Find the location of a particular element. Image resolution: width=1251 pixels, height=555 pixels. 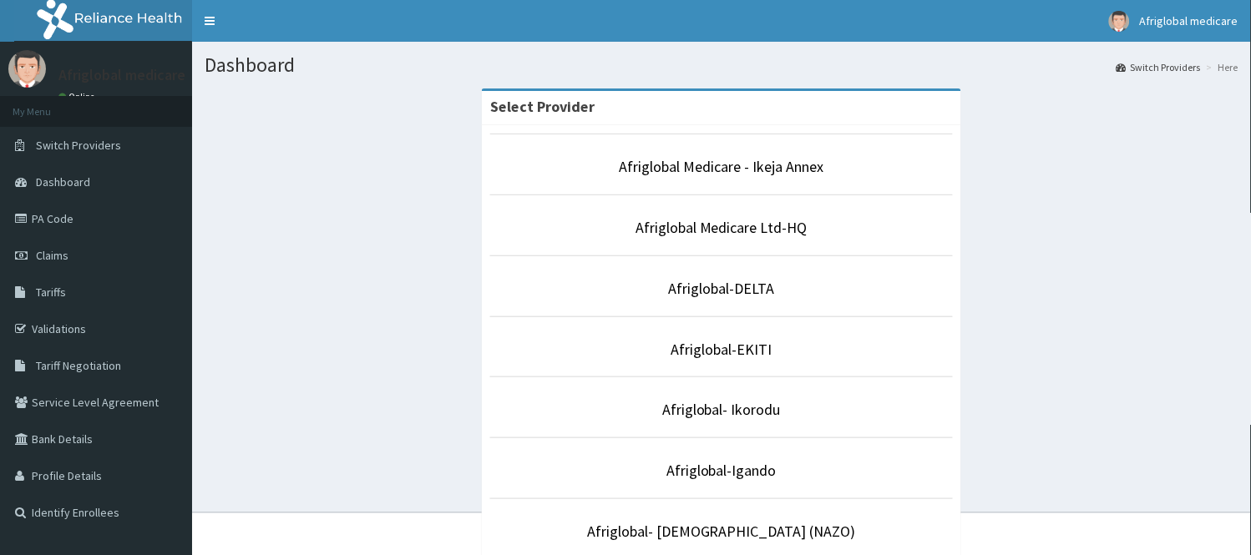

li: Here is located at coordinates (1220, 67).